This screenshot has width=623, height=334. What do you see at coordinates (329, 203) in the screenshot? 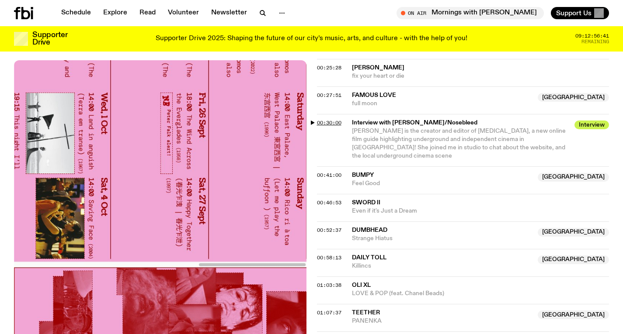
I see `span: 00:46:53` at bounding box center [329, 203].